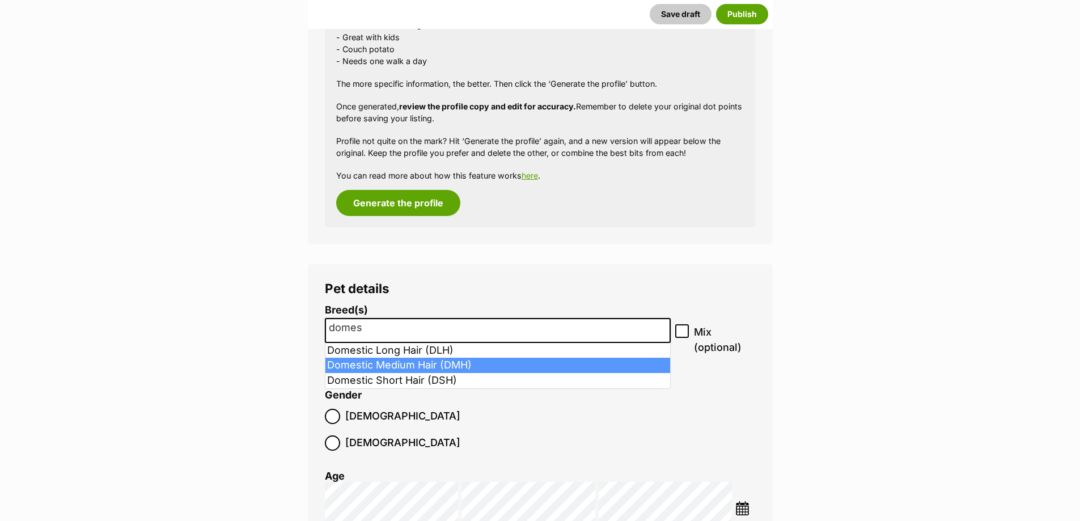 The image size is (1080, 521). Describe the element at coordinates (498, 350) in the screenshot. I see `li: Domestic Long Hair (DLH)` at that location.